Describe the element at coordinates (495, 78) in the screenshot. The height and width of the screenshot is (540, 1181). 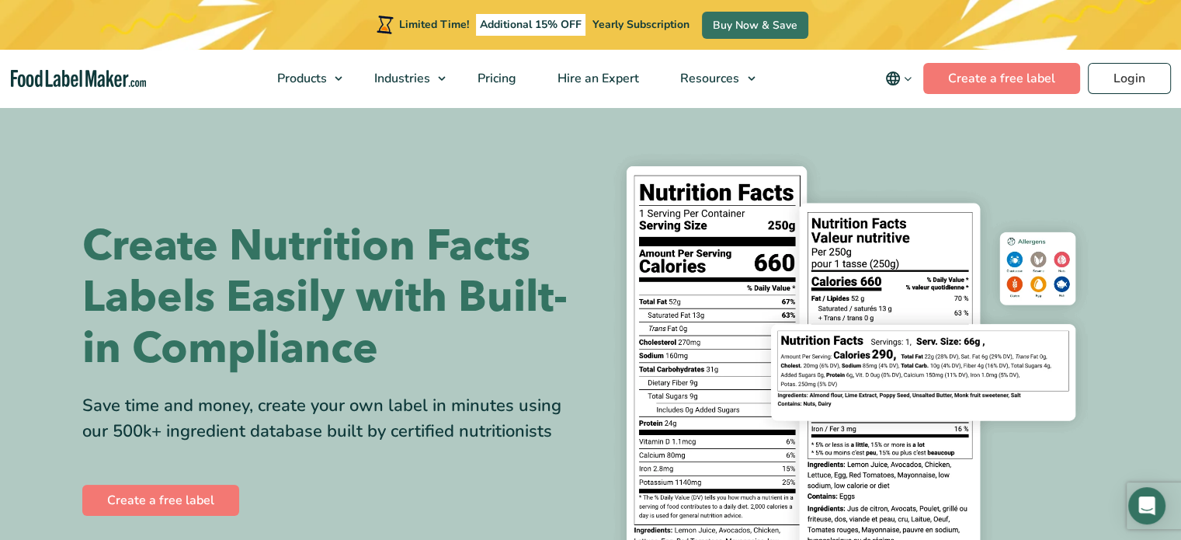
I see `span: Pricing` at that location.